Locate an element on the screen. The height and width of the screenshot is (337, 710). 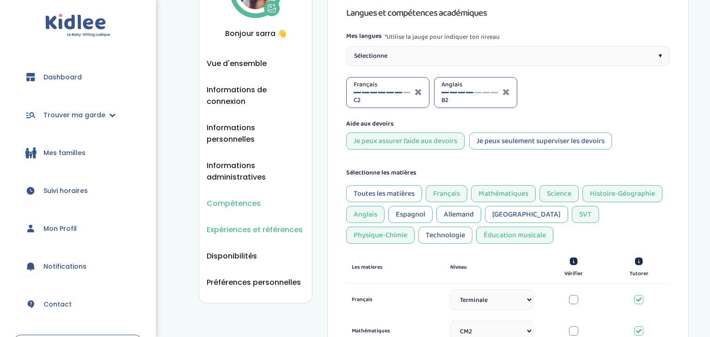
span: Bonjour sarra 👋 is located at coordinates (256, 33).